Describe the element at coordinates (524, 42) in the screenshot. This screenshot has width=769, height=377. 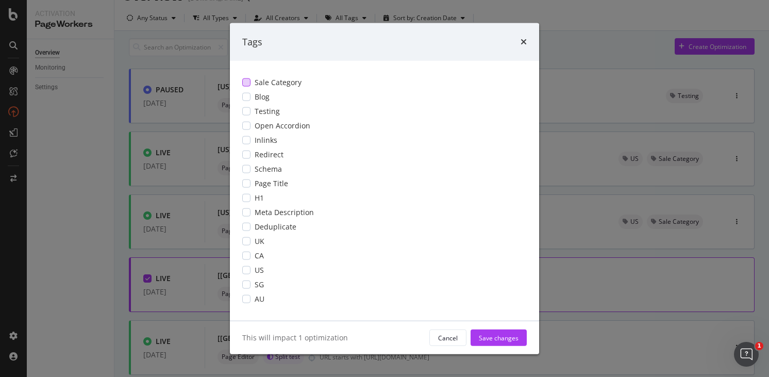
I see `div: times` at that location.